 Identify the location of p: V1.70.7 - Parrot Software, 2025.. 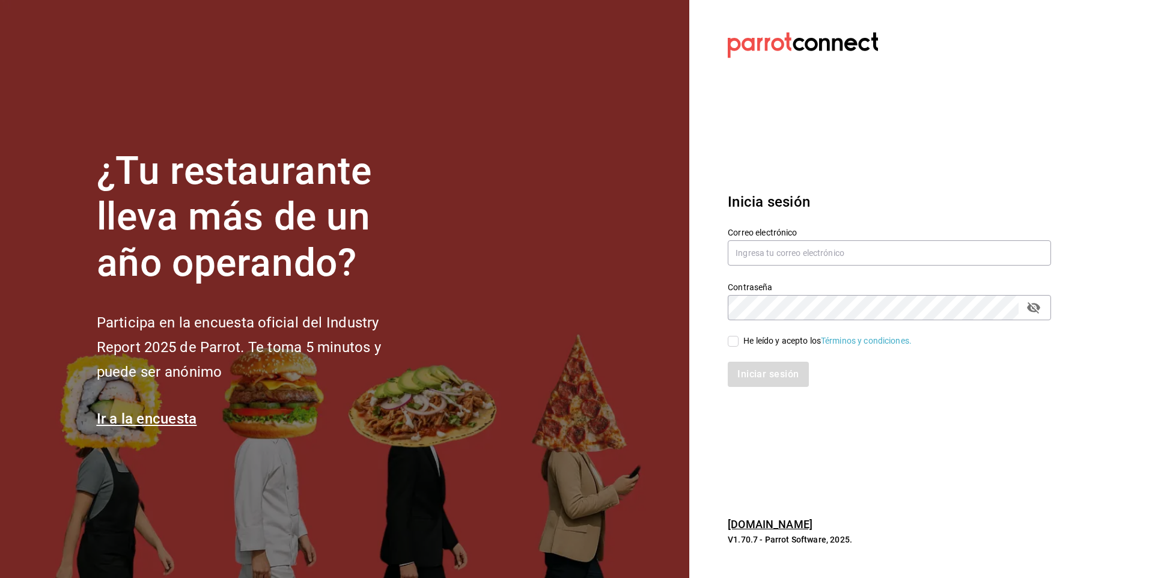
(890, 540).